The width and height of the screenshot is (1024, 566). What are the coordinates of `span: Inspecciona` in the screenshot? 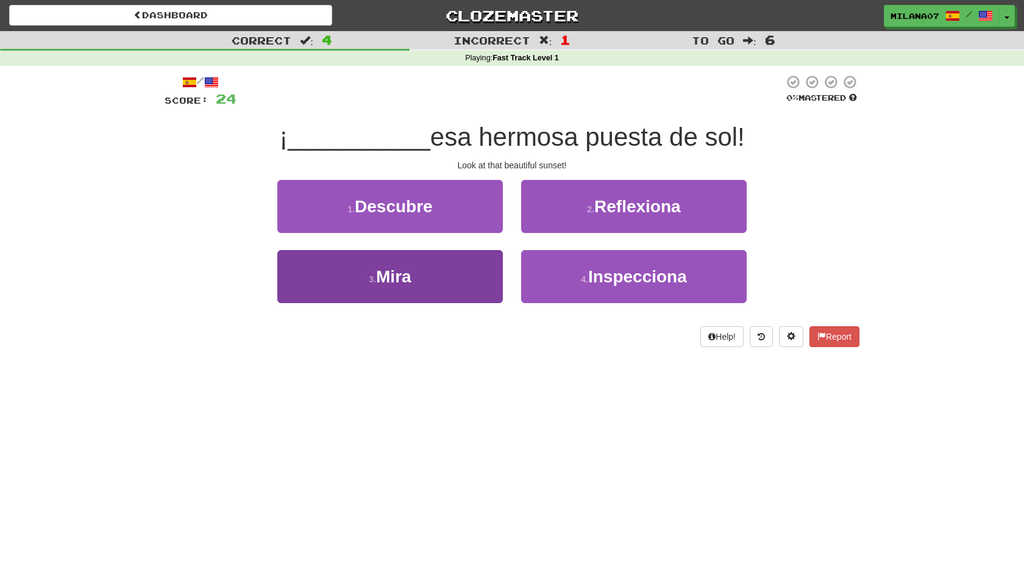 It's located at (638, 276).